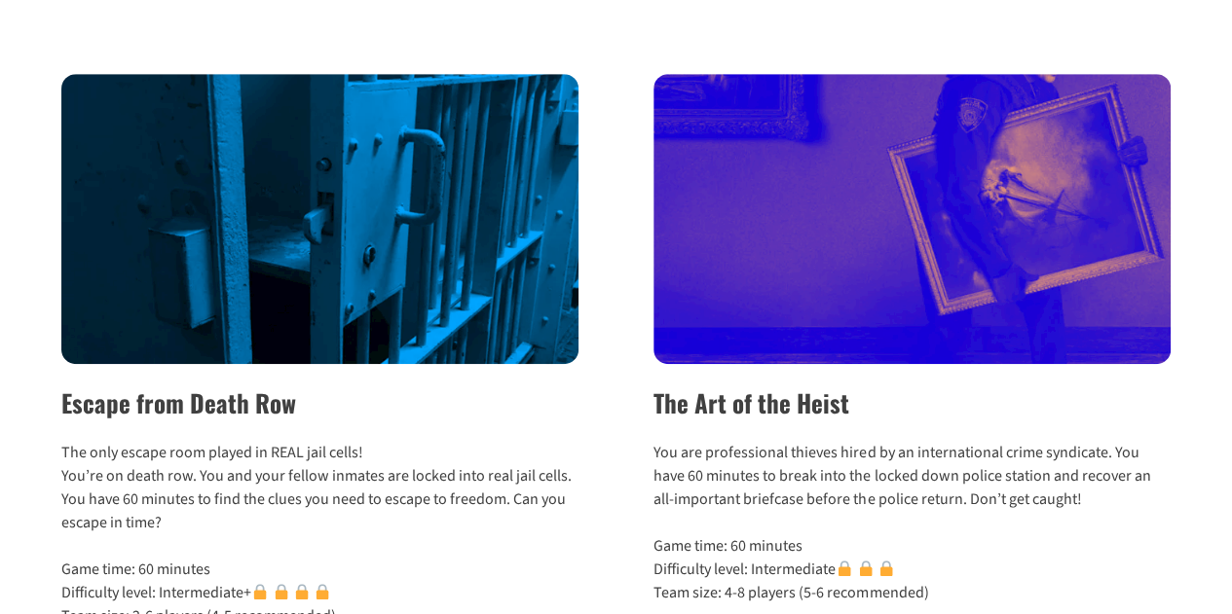  What do you see at coordinates (912, 570) in the screenshot?
I see `p: Game time: 60 minutes Difficulty level: Intermediate Team size: 4-8 players (5-6 recommended)` at bounding box center [912, 570].